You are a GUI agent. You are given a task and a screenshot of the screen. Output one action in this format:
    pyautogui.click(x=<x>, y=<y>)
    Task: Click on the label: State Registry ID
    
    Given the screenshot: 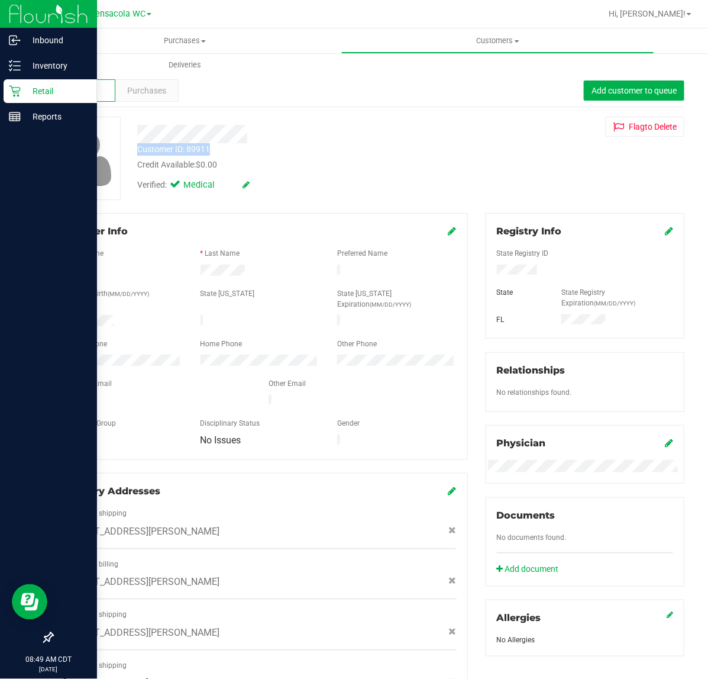 What is the action you would take?
    pyautogui.click(x=523, y=253)
    